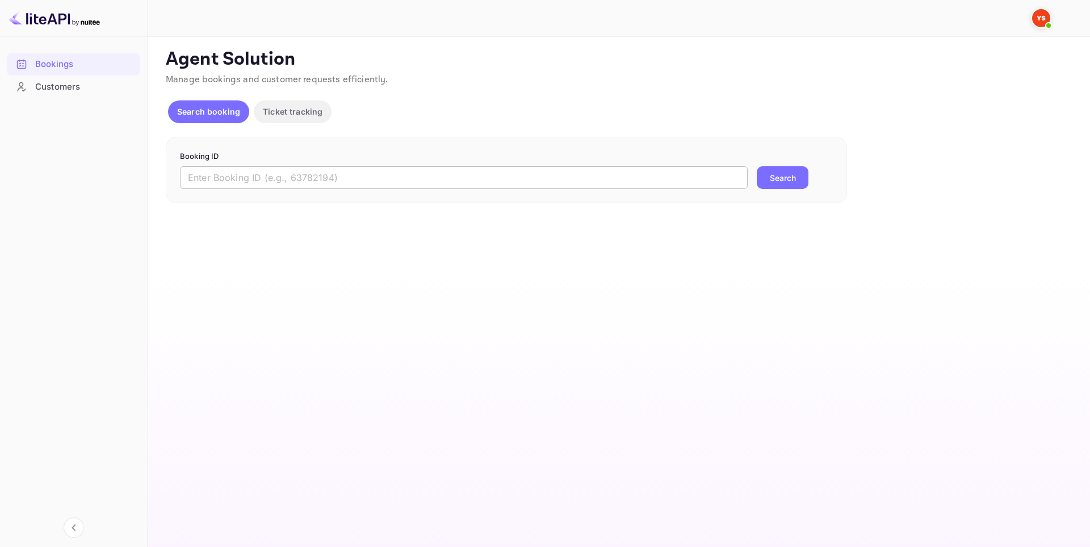  Describe the element at coordinates (277, 80) in the screenshot. I see `span: Manage bookings and customer requests efficiently.` at that location.